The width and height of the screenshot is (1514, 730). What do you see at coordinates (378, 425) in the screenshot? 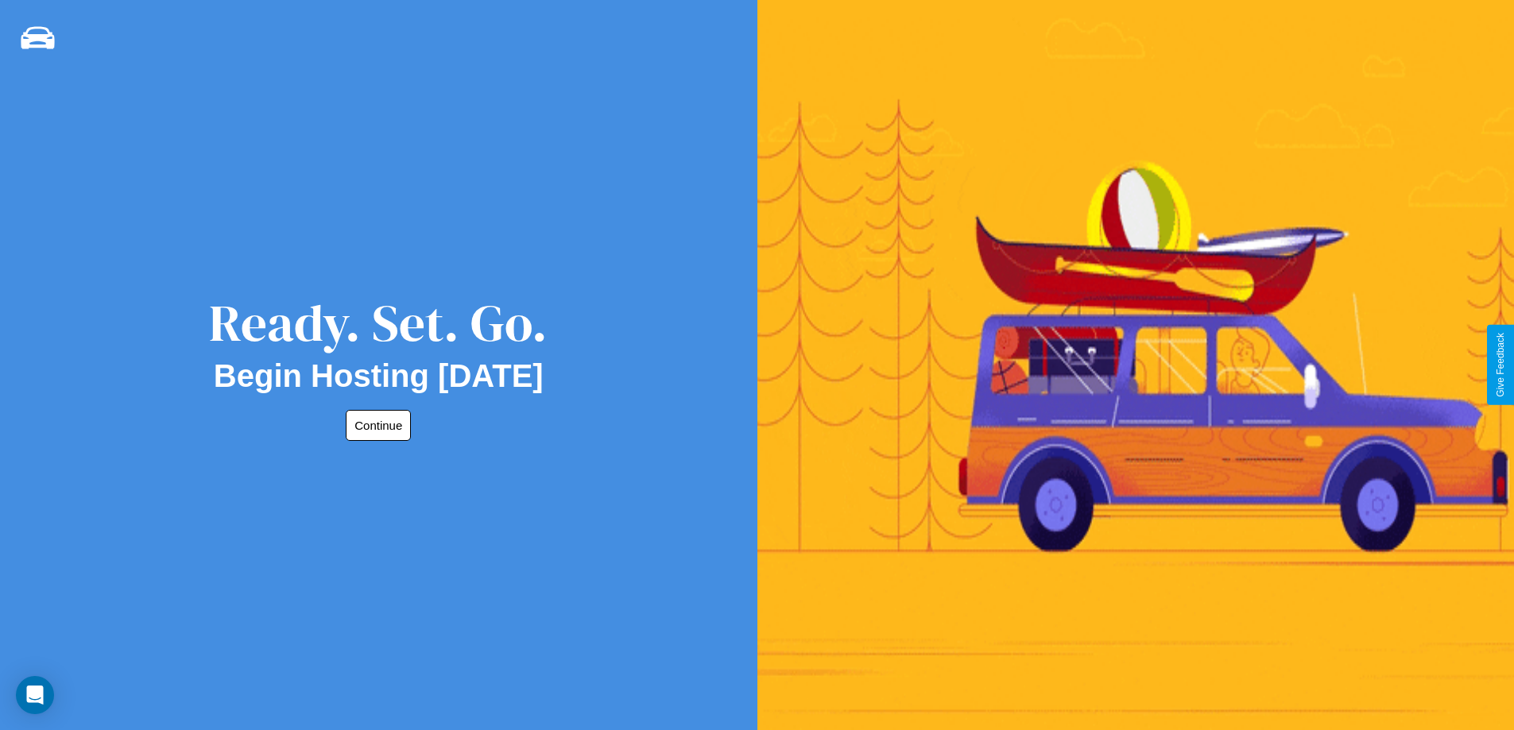
I see `button: Continue` at bounding box center [378, 425].